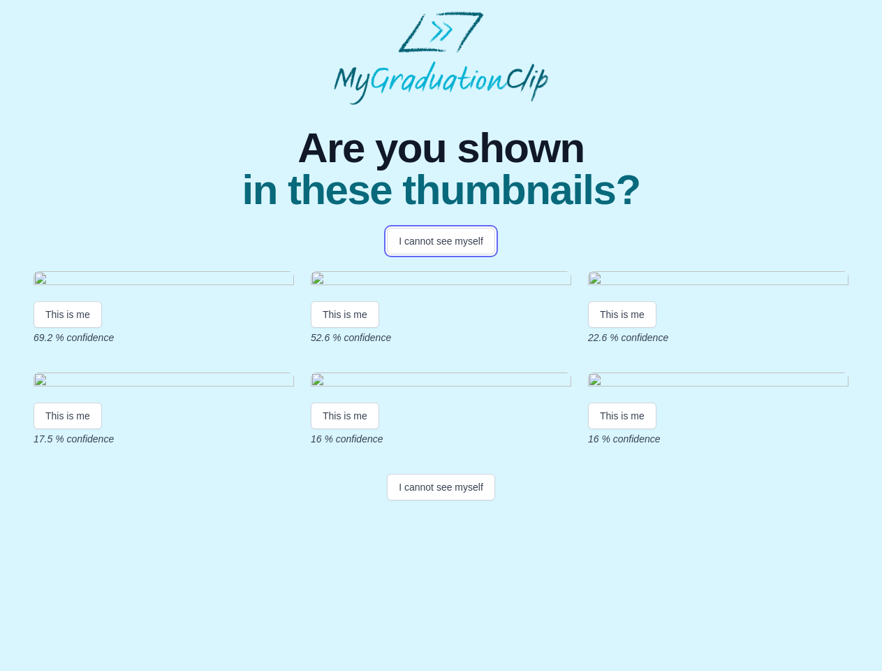  What do you see at coordinates (441, 190) in the screenshot?
I see `span: in these thumbnails?` at bounding box center [441, 190].